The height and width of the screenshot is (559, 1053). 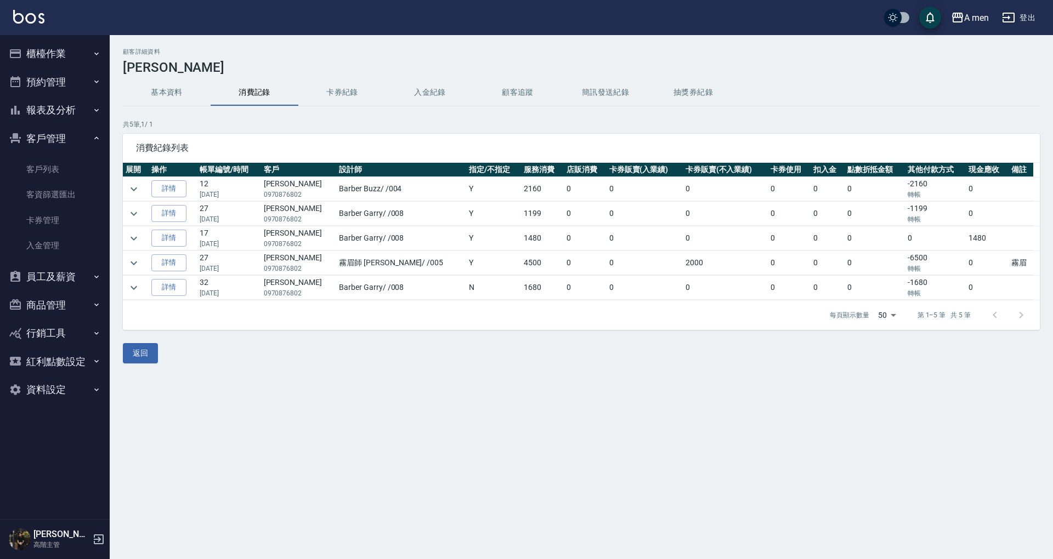 I want to click on td: 32, so click(x=229, y=288).